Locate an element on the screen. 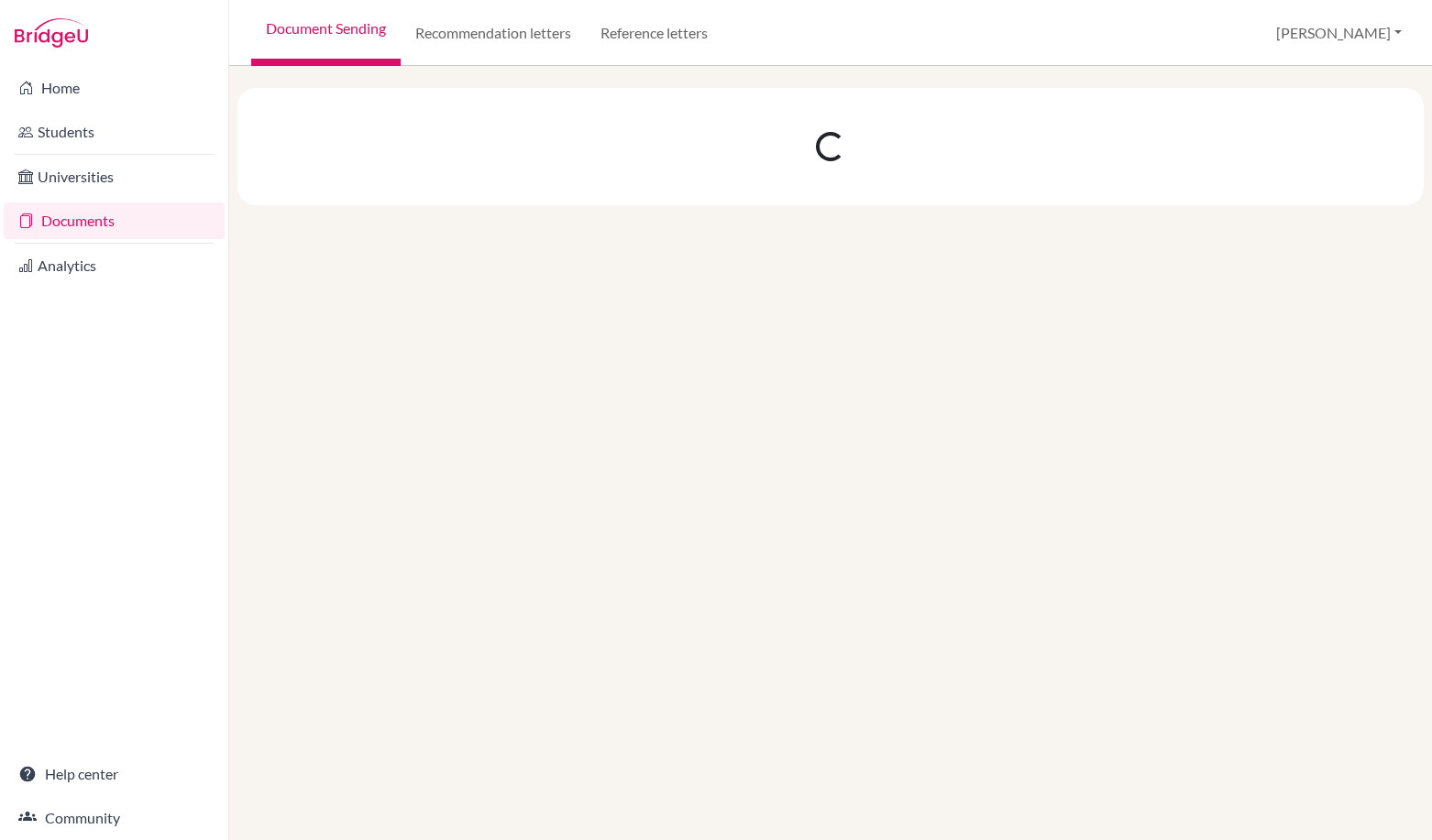 The width and height of the screenshot is (1432, 840). a: Analytics is located at coordinates (114, 266).